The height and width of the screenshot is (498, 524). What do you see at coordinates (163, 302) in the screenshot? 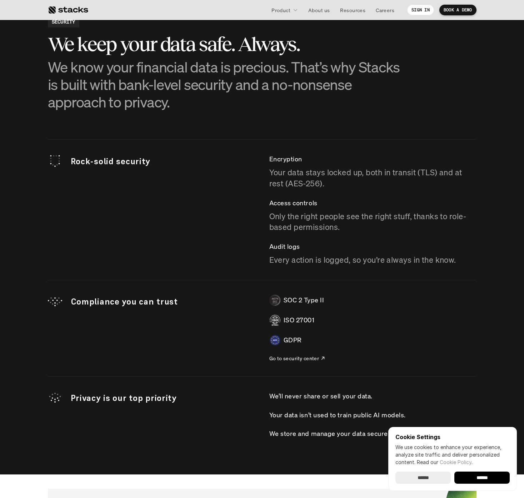
I see `p: Compliance you can trust` at bounding box center [163, 302].